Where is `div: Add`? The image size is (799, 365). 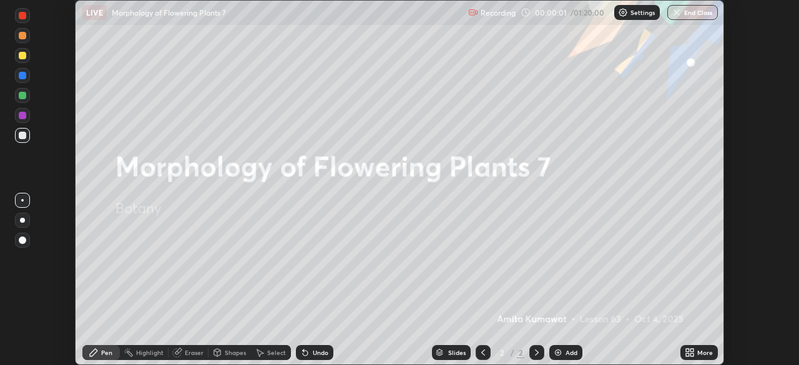
div: Add is located at coordinates (571, 352).